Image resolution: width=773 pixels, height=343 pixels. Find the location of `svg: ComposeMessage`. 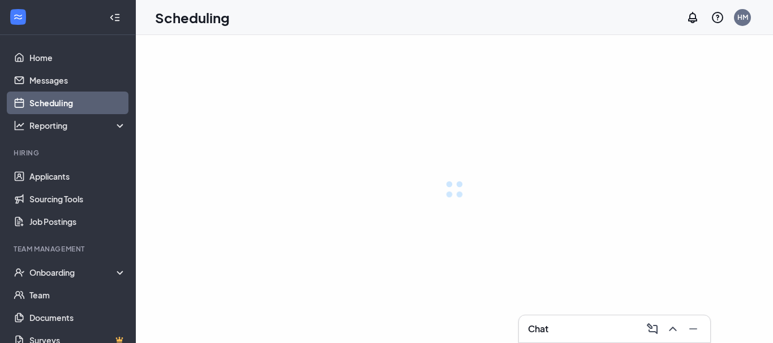

svg: ComposeMessage is located at coordinates (652, 329).